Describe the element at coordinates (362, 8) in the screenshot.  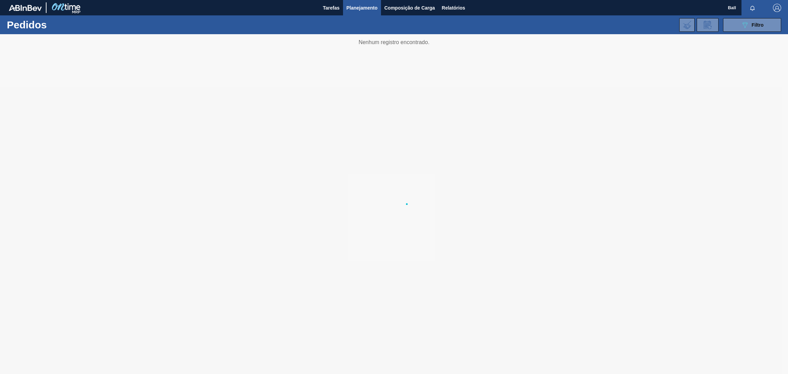
I see `span: Planejamento` at that location.